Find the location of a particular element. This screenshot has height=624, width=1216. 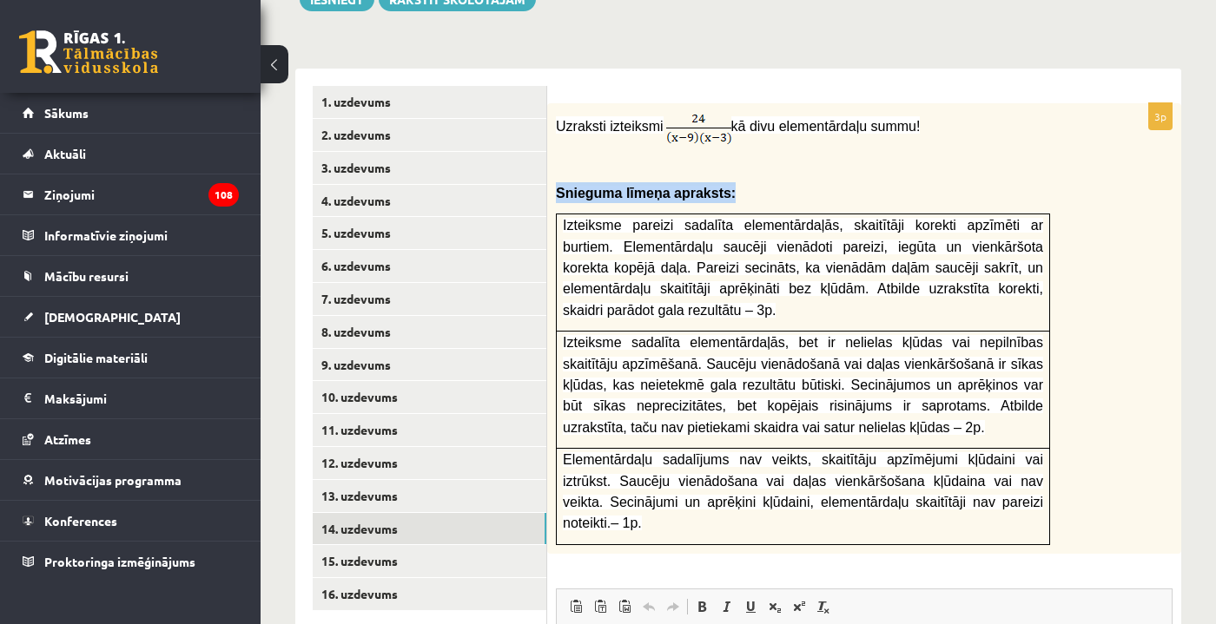

p: 3p is located at coordinates (1160, 116).